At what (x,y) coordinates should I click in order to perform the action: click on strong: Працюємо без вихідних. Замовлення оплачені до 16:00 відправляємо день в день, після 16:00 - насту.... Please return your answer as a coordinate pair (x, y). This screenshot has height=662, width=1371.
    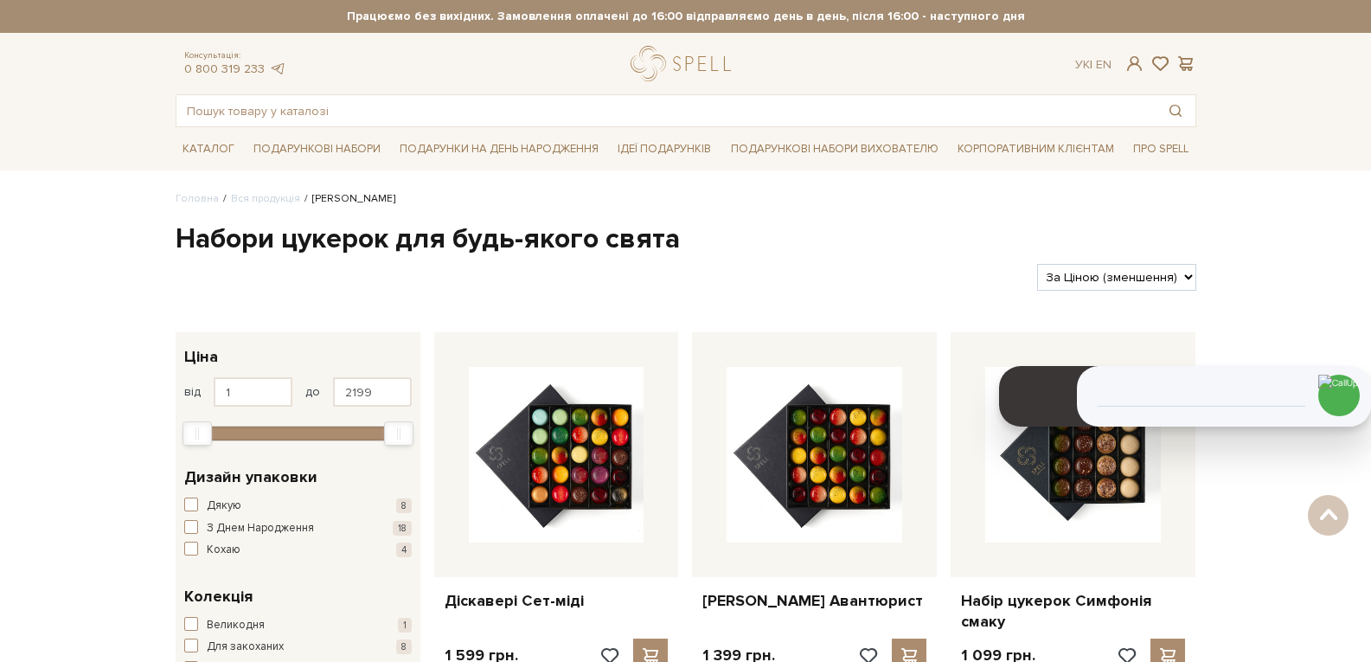
    Looking at the image, I should click on (686, 16).